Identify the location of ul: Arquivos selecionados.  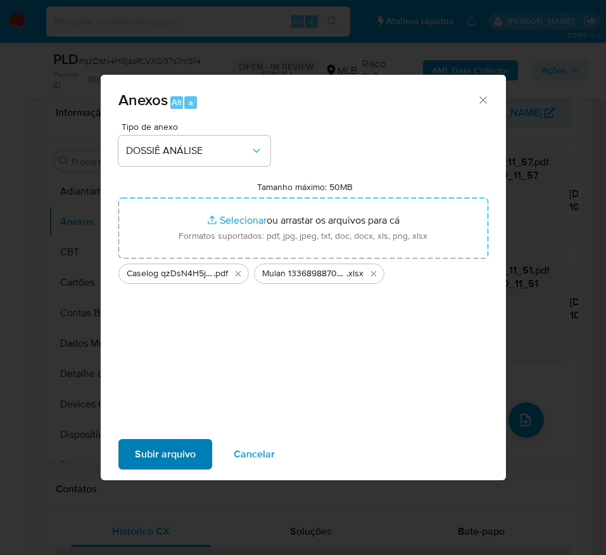
(303, 271).